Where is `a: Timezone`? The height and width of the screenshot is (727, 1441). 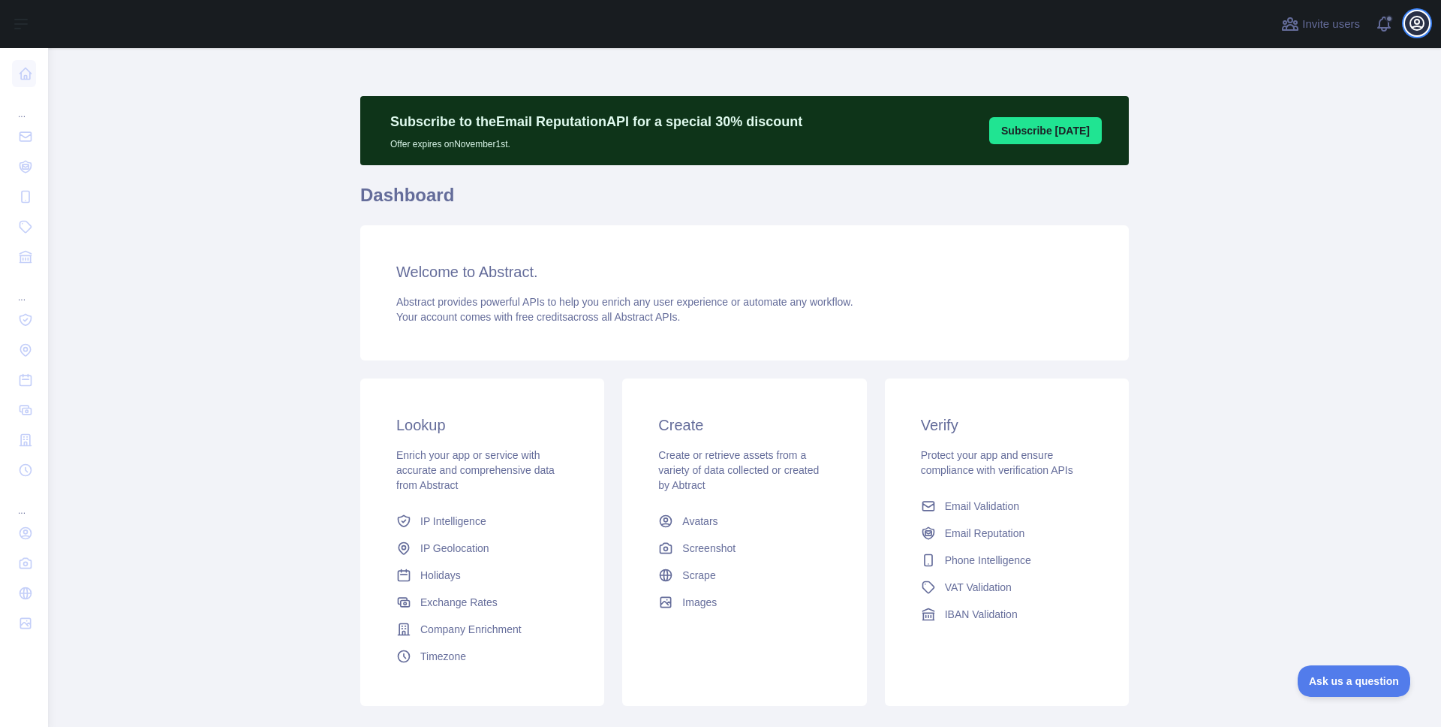 a: Timezone is located at coordinates (482, 656).